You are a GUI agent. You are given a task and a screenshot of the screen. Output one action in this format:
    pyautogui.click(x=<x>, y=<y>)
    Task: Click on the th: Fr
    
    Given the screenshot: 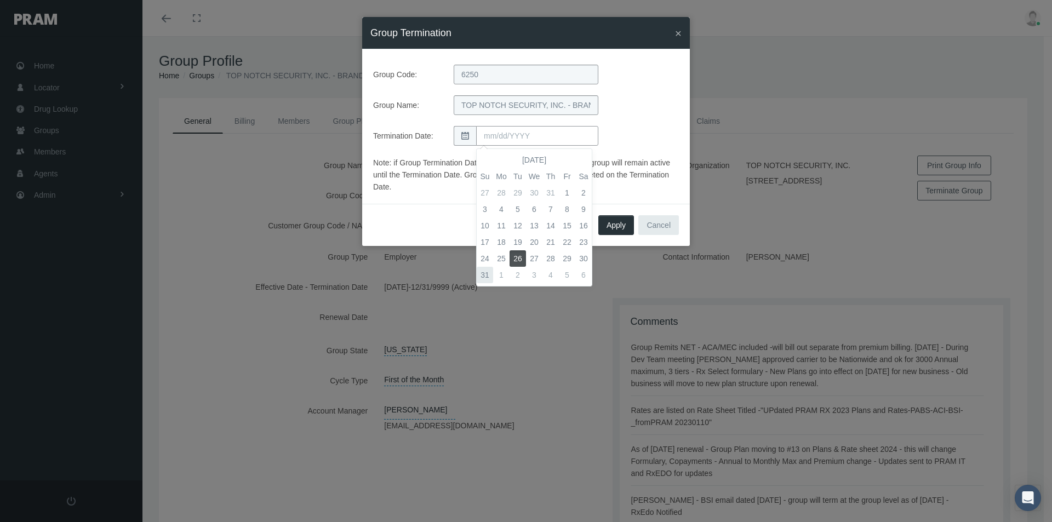 What is the action you would take?
    pyautogui.click(x=567, y=176)
    